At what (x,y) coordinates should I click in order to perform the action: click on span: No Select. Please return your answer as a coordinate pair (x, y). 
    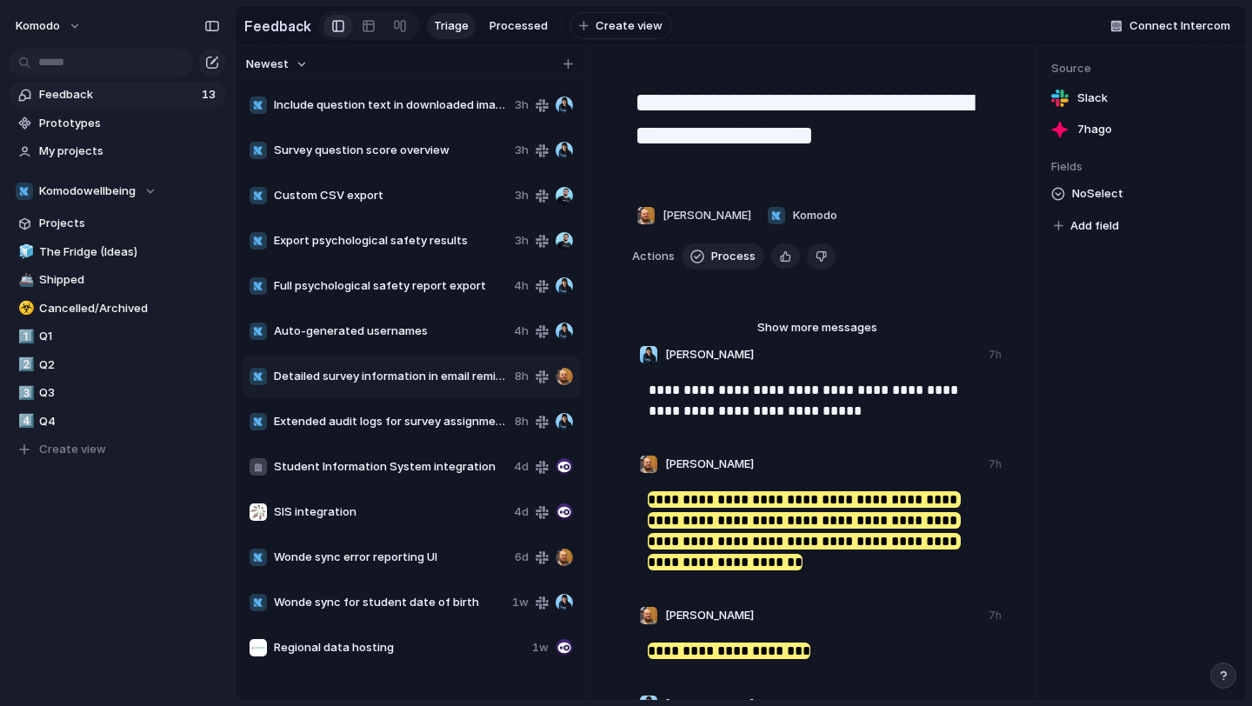
    Looking at the image, I should click on (1098, 194).